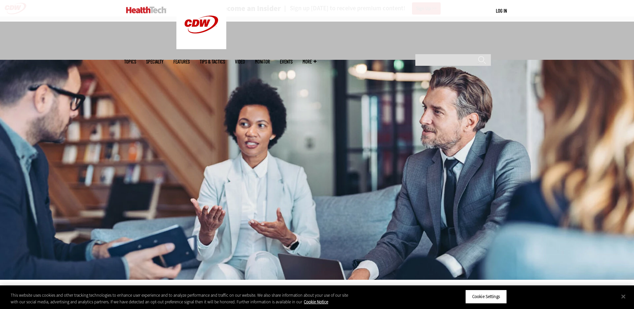 The height and width of the screenshot is (309, 634). I want to click on span: Topics, so click(130, 62).